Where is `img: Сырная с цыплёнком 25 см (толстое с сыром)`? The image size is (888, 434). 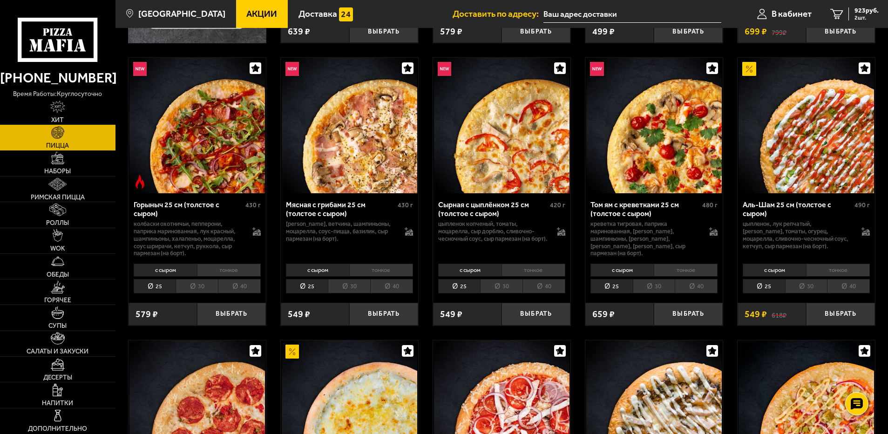
img: Сырная с цыплёнком 25 см (толстое с сыром) is located at coordinates (502, 125).